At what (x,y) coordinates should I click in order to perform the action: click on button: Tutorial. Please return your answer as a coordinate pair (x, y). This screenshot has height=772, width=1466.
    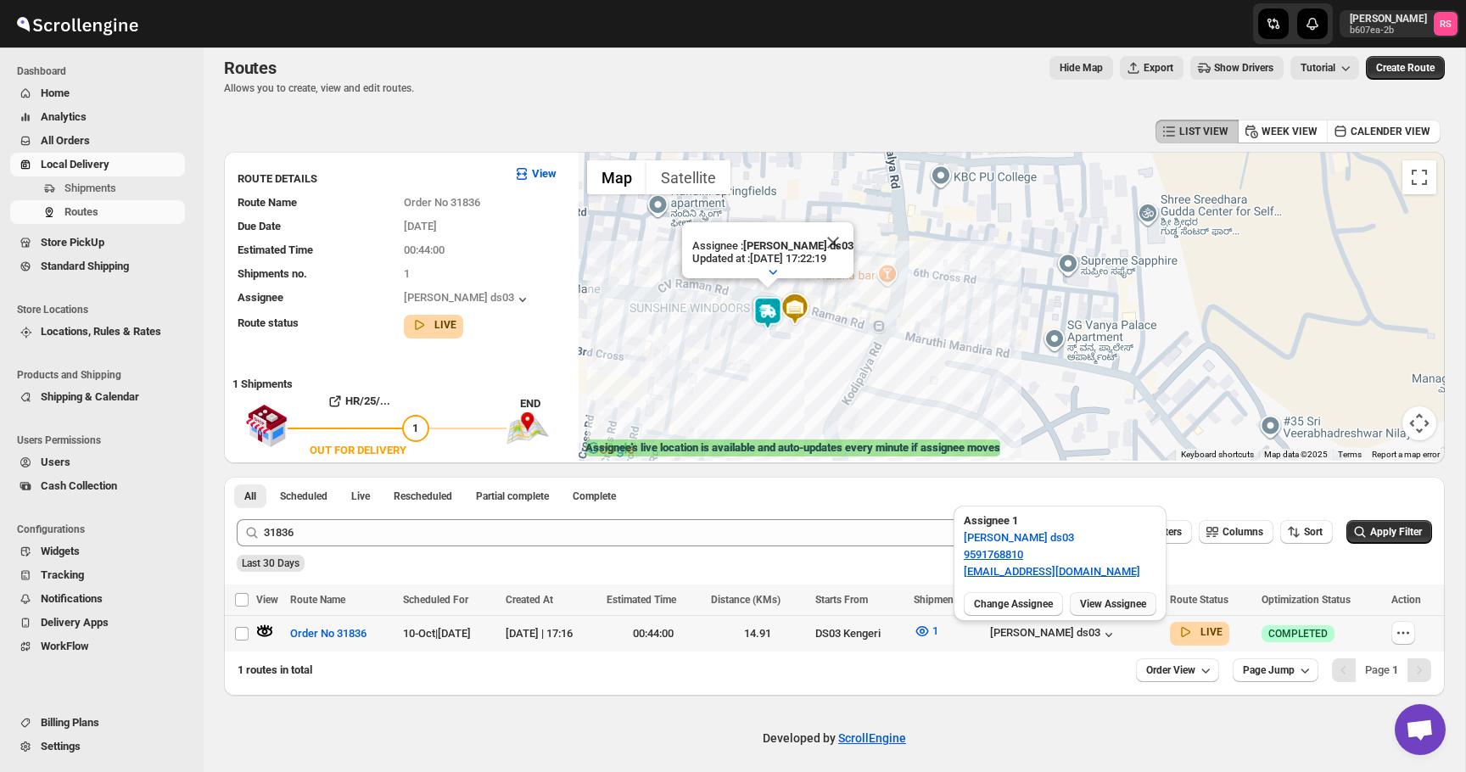
    Looking at the image, I should click on (1324, 68).